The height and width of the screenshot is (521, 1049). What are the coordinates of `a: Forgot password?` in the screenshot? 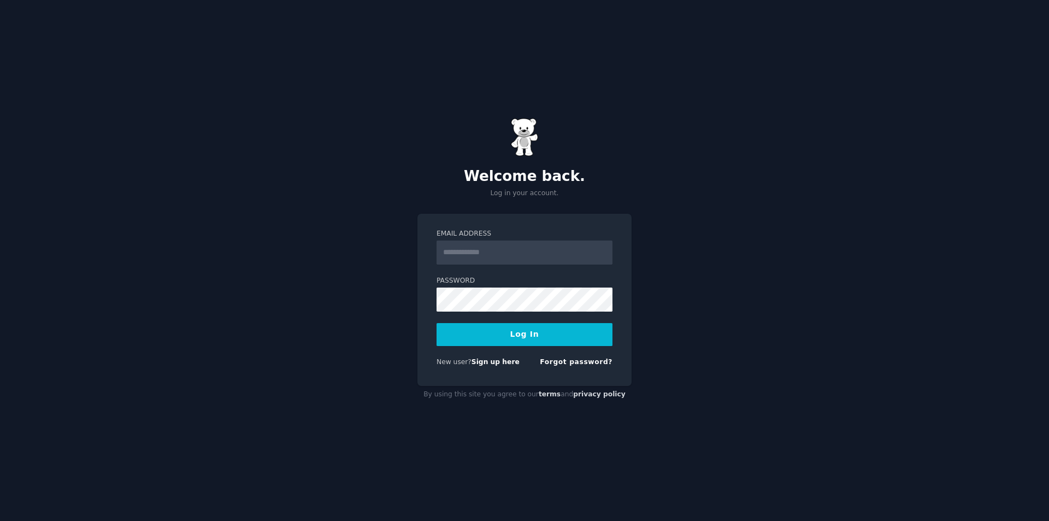 It's located at (576, 362).